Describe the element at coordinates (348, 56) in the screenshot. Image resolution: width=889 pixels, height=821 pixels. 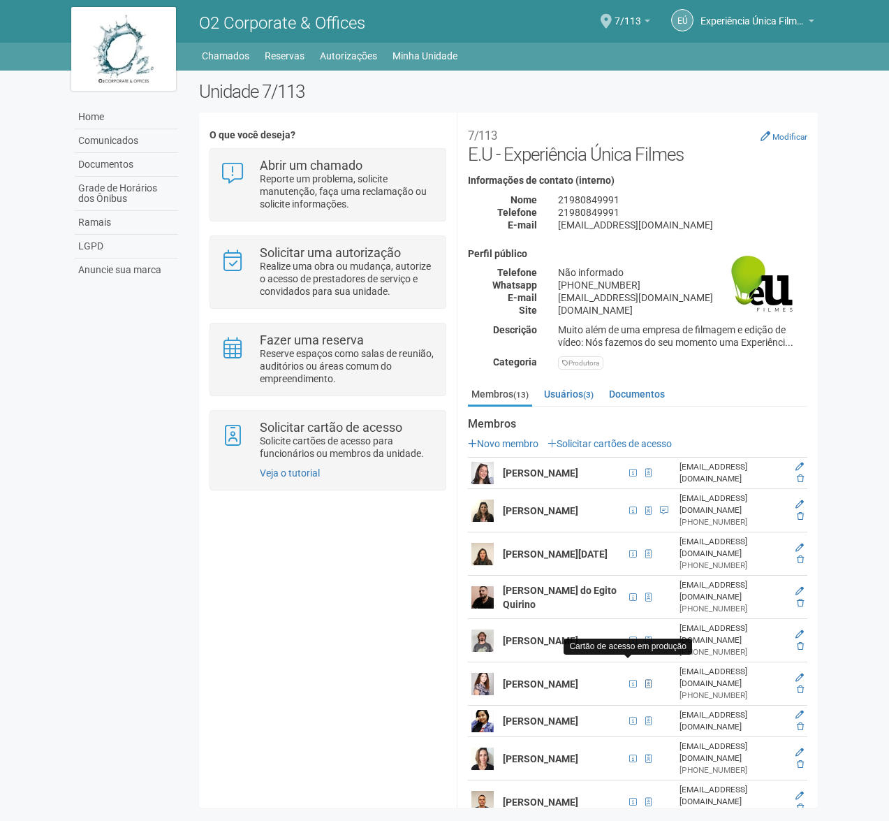
I see `a: Autorizações` at that location.